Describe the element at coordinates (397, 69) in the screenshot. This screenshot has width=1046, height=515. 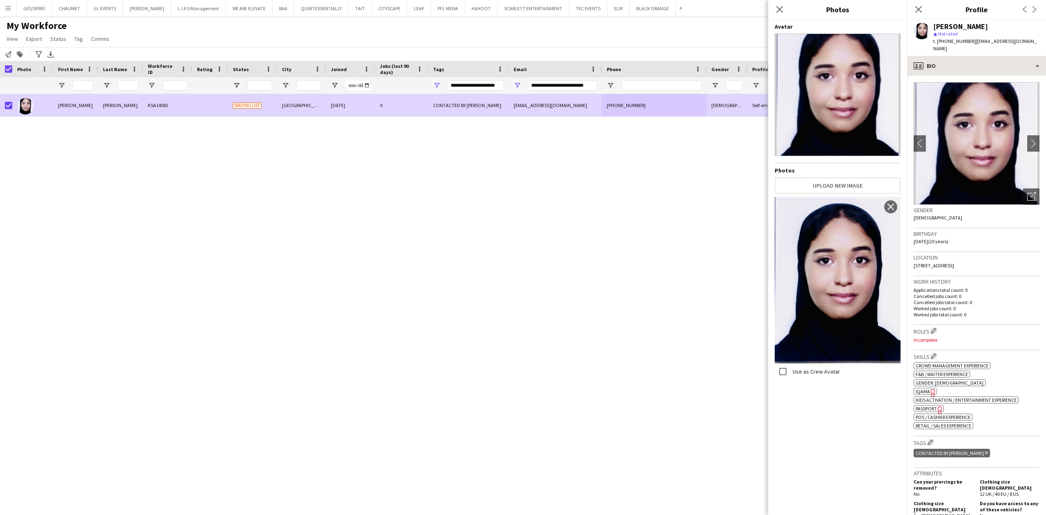
I see `span: Jobs (last 90 days)` at that location.